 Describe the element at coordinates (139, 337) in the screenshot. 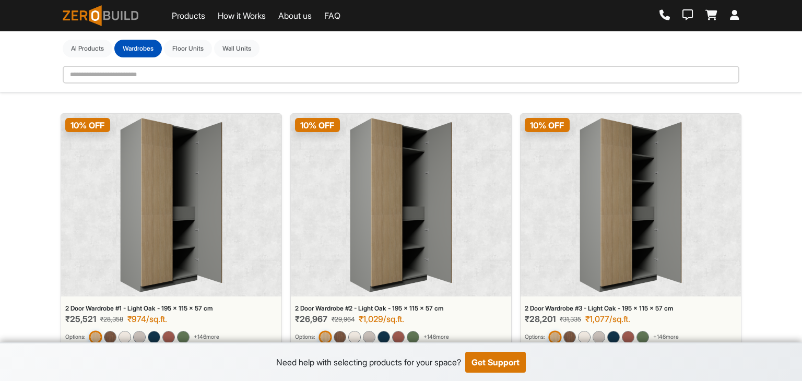

I see `img: 2 Door Wardrobe #1 - Sandstone - 195 x 115 x 57 cm` at that location.